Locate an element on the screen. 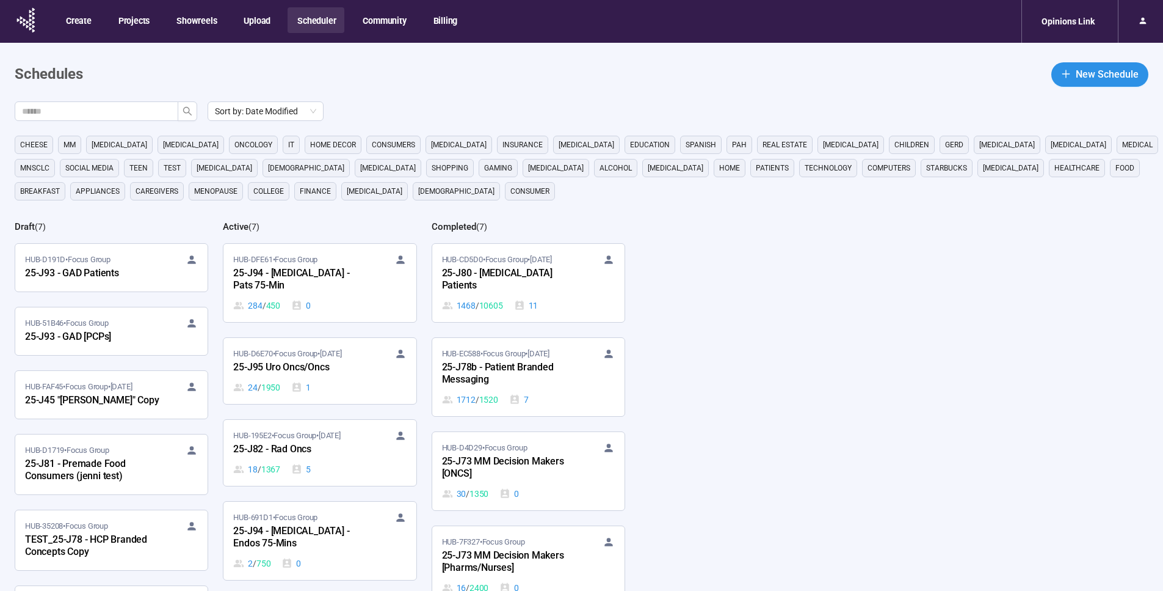 The image size is (1163, 591). span: GERD is located at coordinates (955, 145).